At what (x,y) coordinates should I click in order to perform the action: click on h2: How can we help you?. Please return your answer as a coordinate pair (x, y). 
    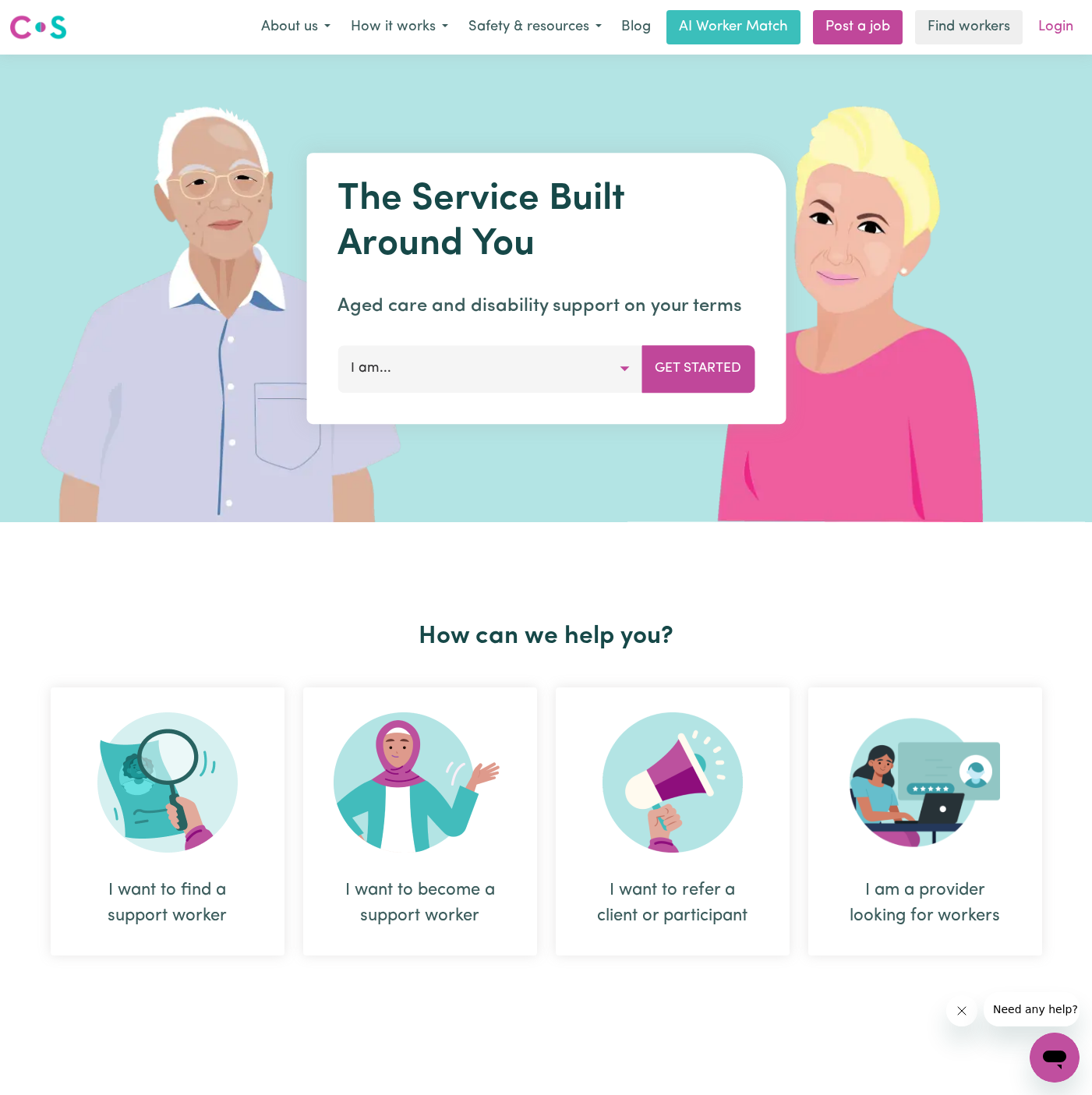
    Looking at the image, I should click on (546, 637).